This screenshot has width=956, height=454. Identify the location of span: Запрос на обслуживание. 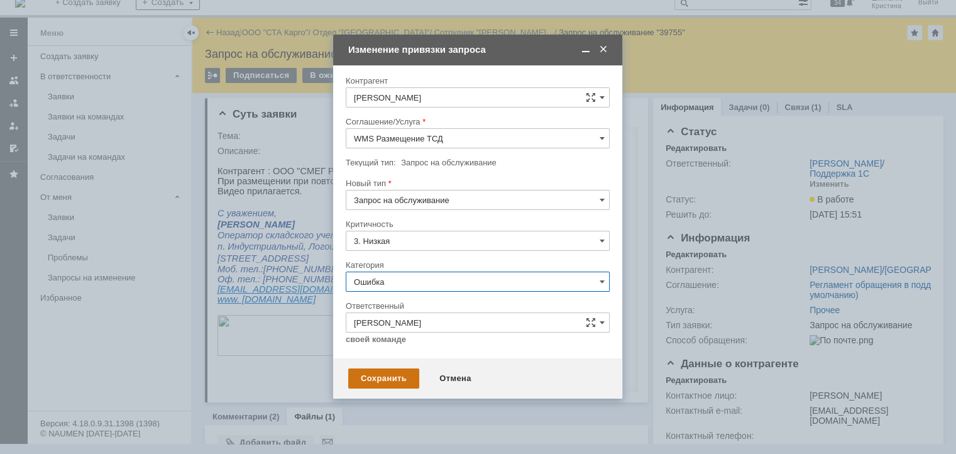
(449, 162).